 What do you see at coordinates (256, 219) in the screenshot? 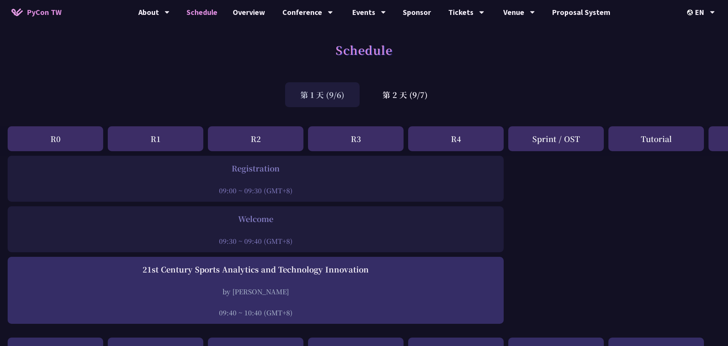
I see `div: Welcome` at bounding box center [256, 219].